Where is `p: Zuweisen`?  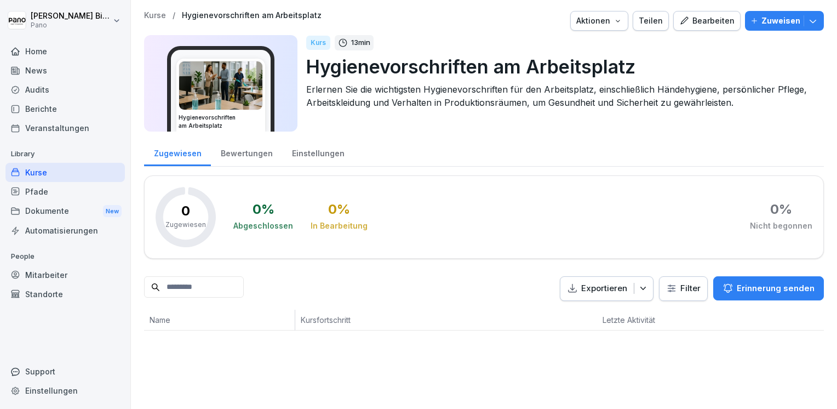
p: Zuweisen is located at coordinates (781, 21).